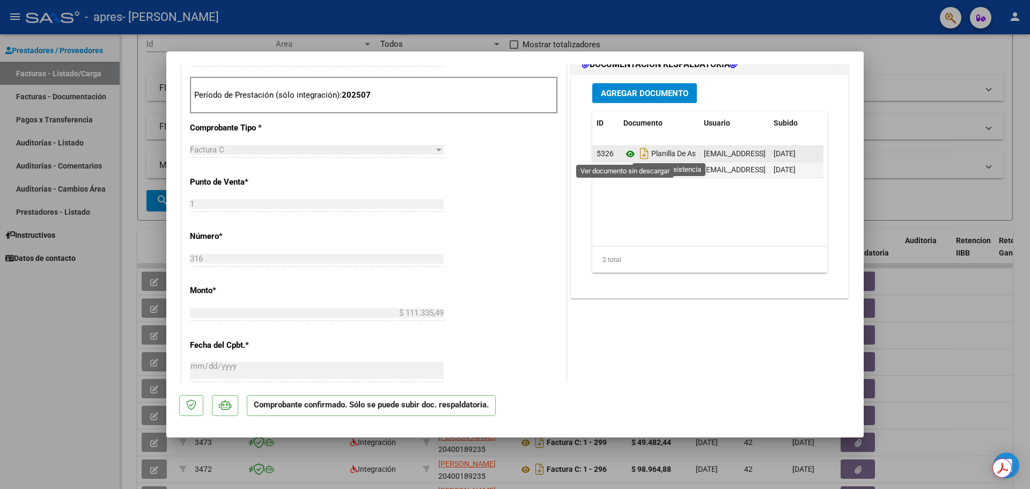 The width and height of the screenshot is (1030, 489). Describe the element at coordinates (660, 64) in the screenshot. I see `h1: DOCUMENTACIÓN RESPALDATORIA` at that location.